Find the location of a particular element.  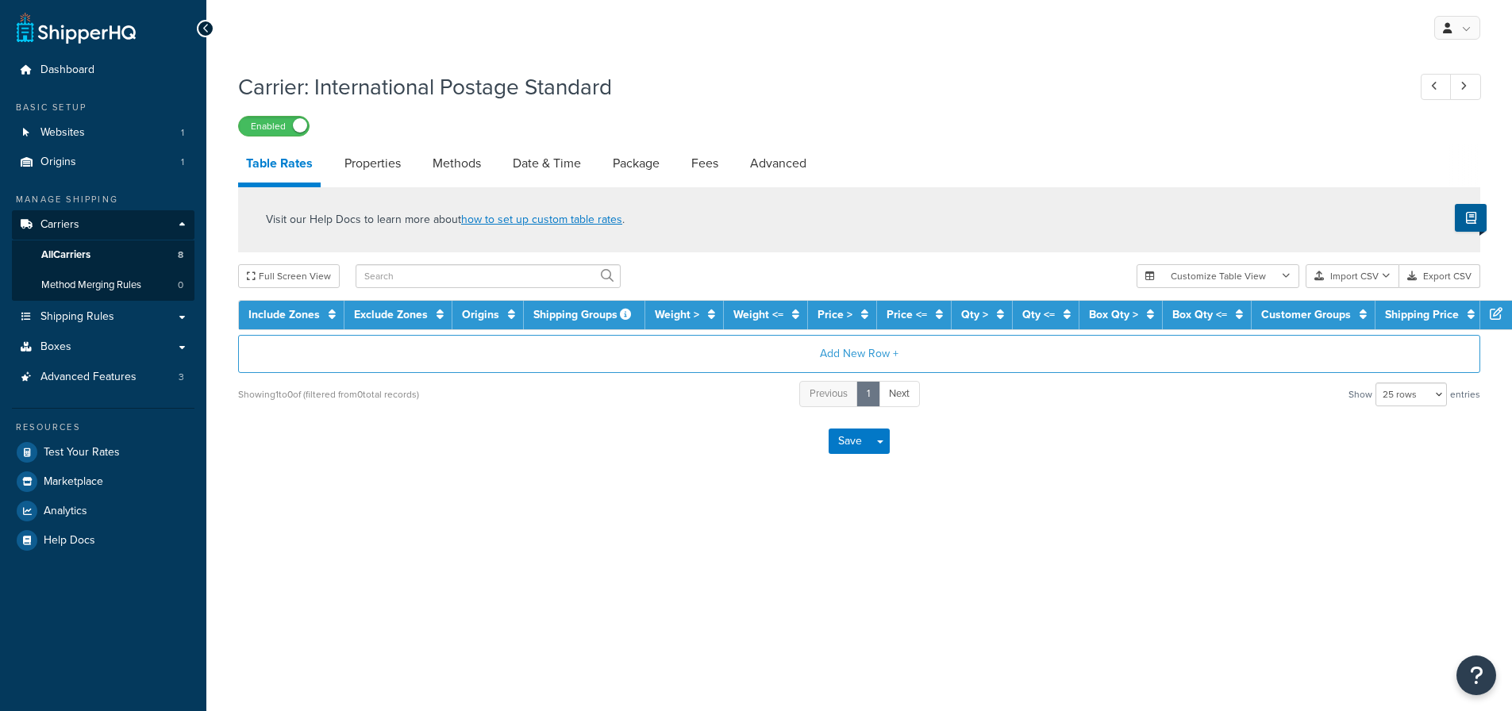

span: Dashboard is located at coordinates (67, 70).